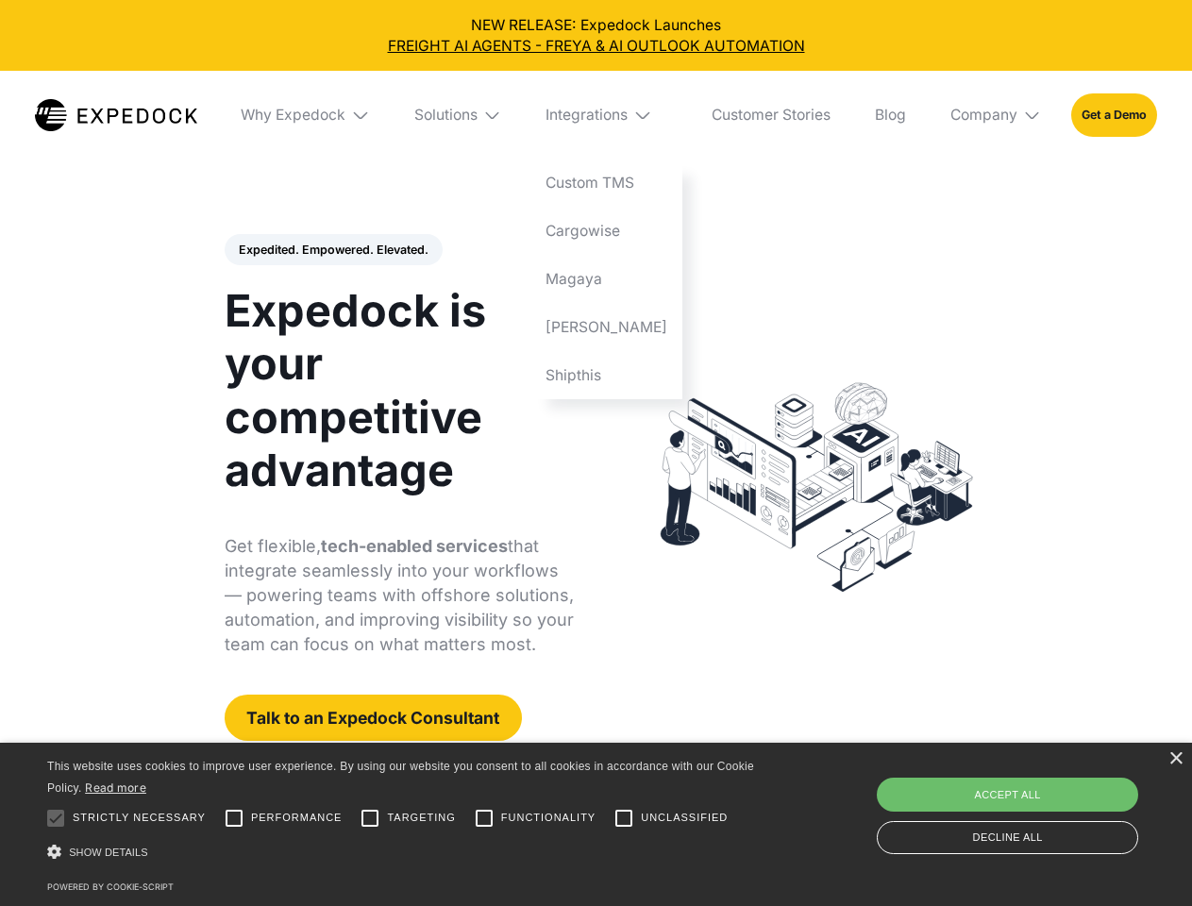 This screenshot has width=1192, height=906. I want to click on a: Talk to an Expedock Consultant, so click(373, 718).